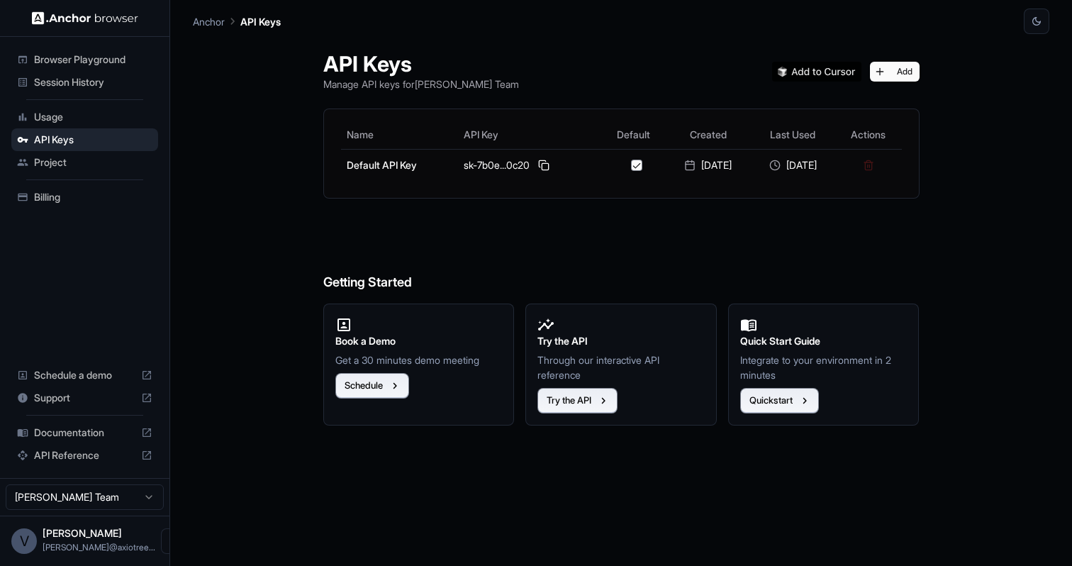 This screenshot has width=1072, height=566. I want to click on th: Actions, so click(869, 135).